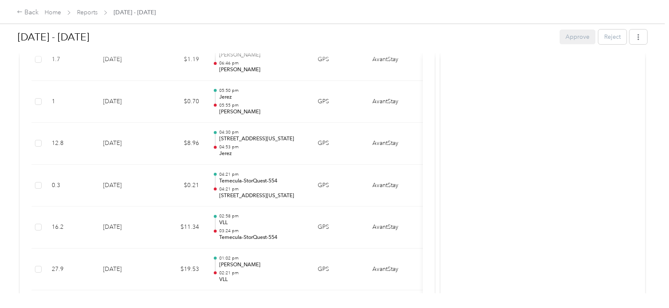  I want to click on td: 27.9, so click(71, 269).